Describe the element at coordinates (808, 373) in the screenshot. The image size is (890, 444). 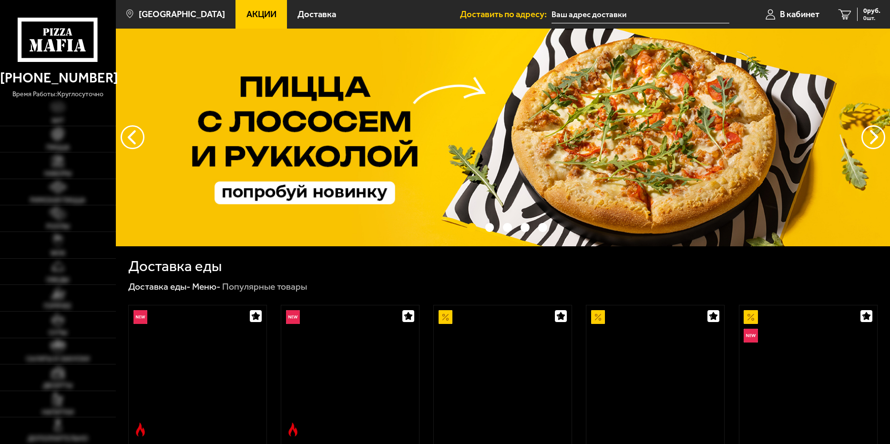
I see `a: АкционныйНовинкаВсё включено` at that location.